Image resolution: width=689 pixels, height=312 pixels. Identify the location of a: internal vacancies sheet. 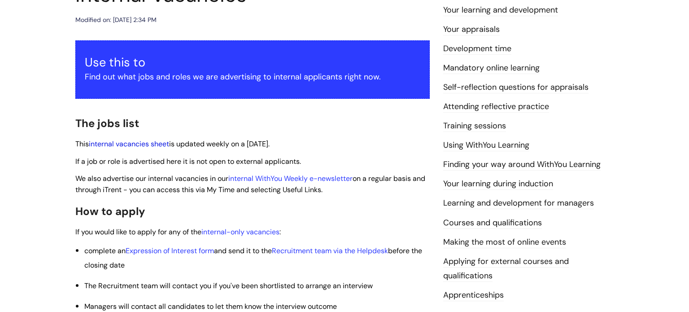
(129, 143).